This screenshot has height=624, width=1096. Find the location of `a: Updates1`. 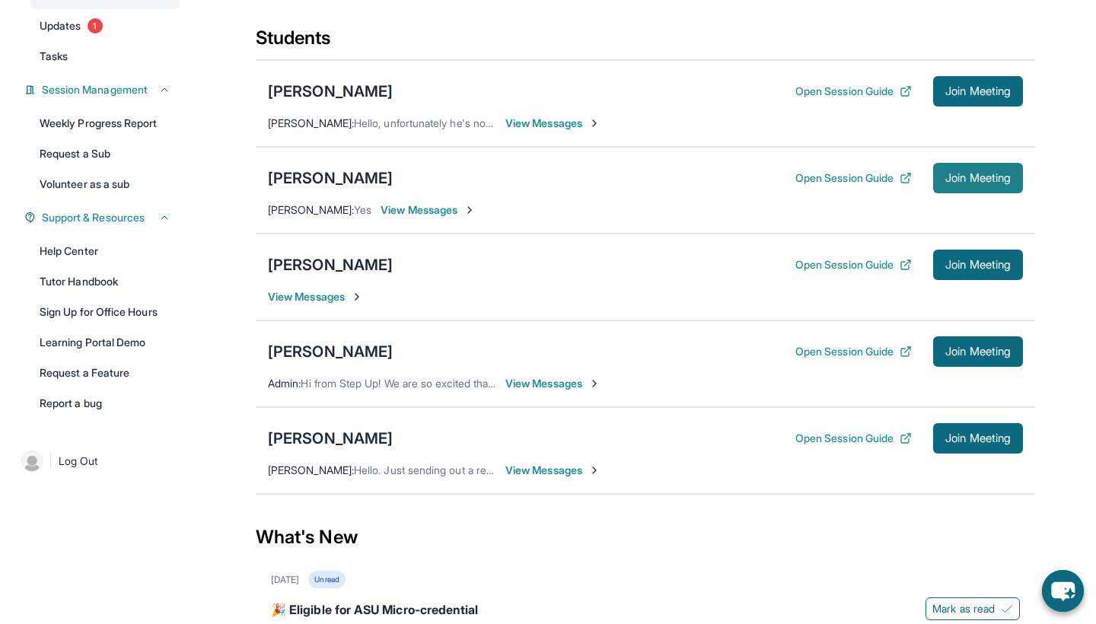

a: Updates1 is located at coordinates (105, 26).